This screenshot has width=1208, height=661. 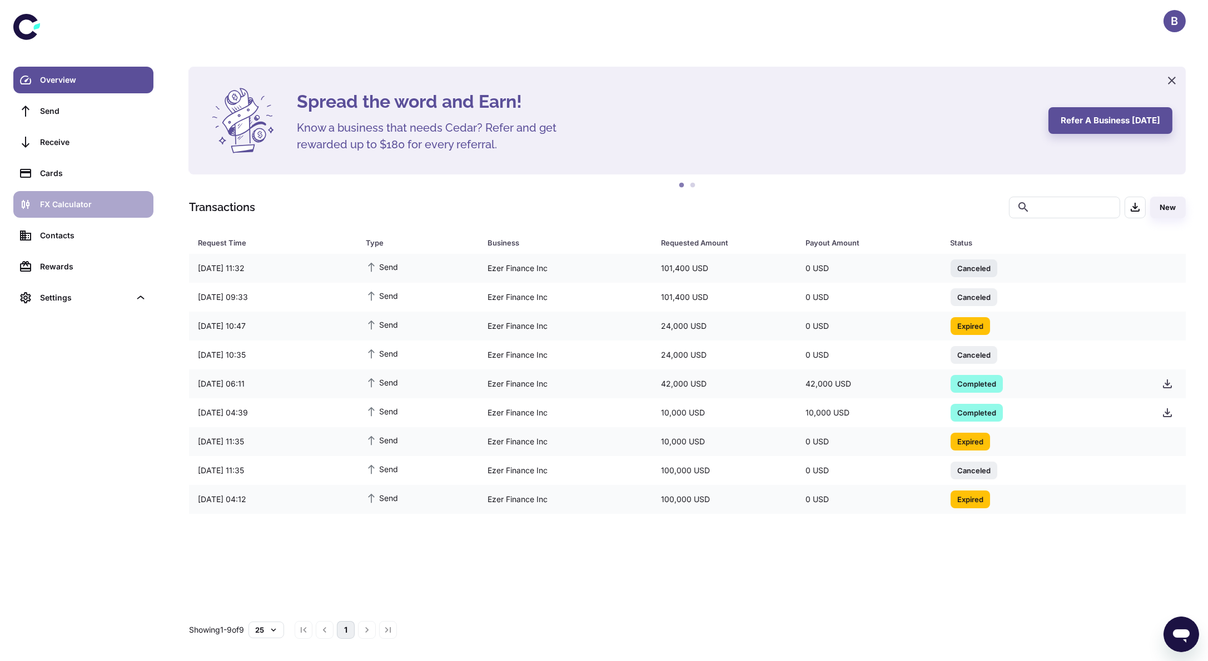 What do you see at coordinates (222, 207) in the screenshot?
I see `h1: Transactions` at bounding box center [222, 207].